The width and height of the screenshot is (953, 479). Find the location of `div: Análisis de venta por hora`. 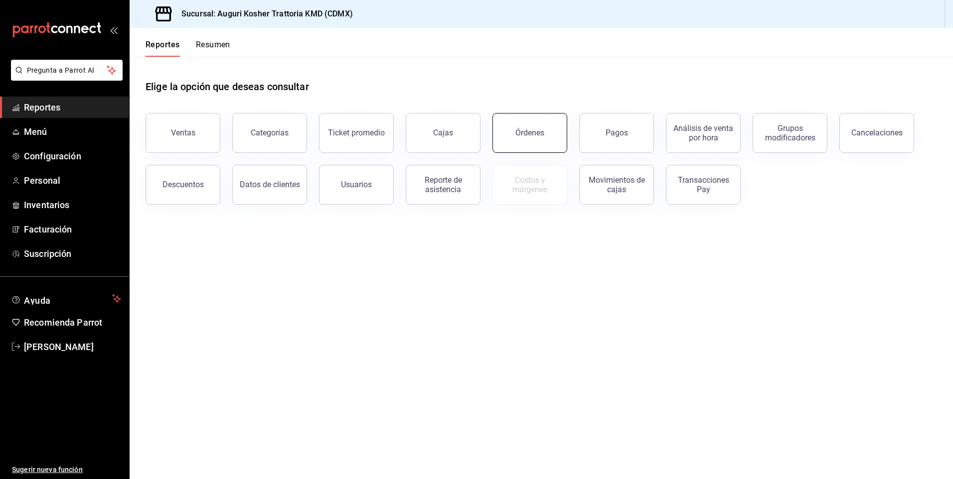

div: Análisis de venta por hora is located at coordinates (703, 133).